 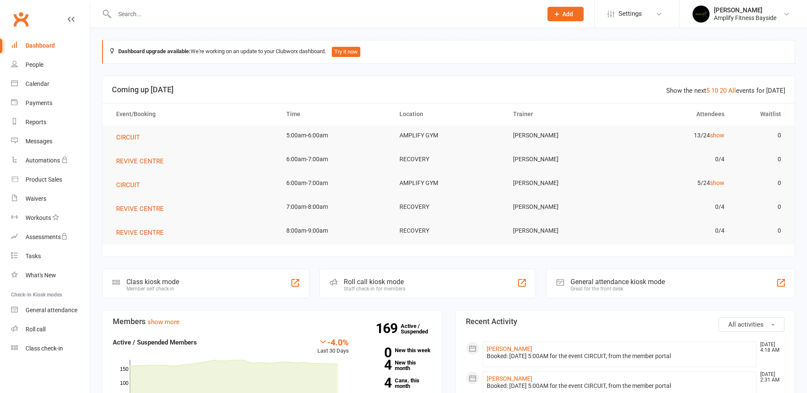 I want to click on th: Waitlist, so click(x=760, y=114).